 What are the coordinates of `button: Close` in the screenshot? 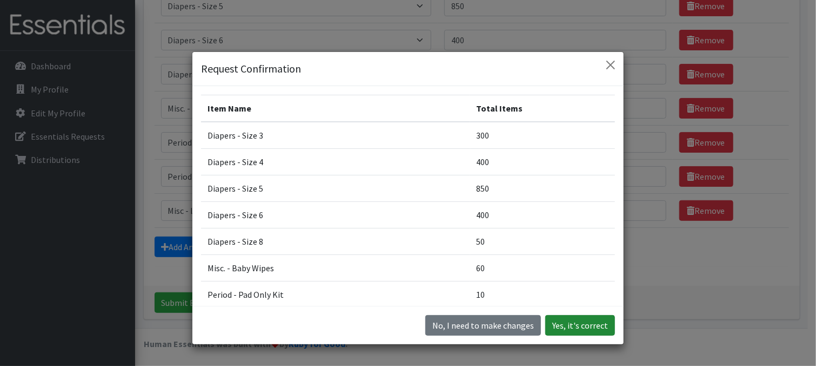 It's located at (611, 65).